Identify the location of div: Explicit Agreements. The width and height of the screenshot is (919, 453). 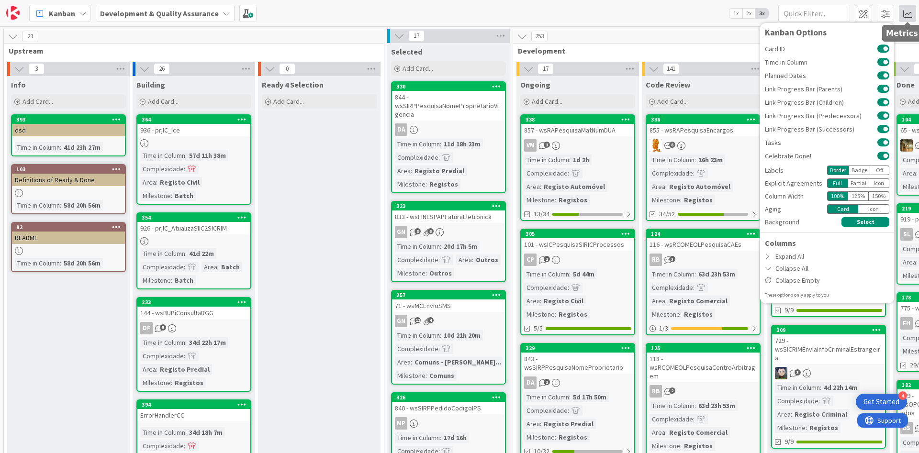
(796, 183).